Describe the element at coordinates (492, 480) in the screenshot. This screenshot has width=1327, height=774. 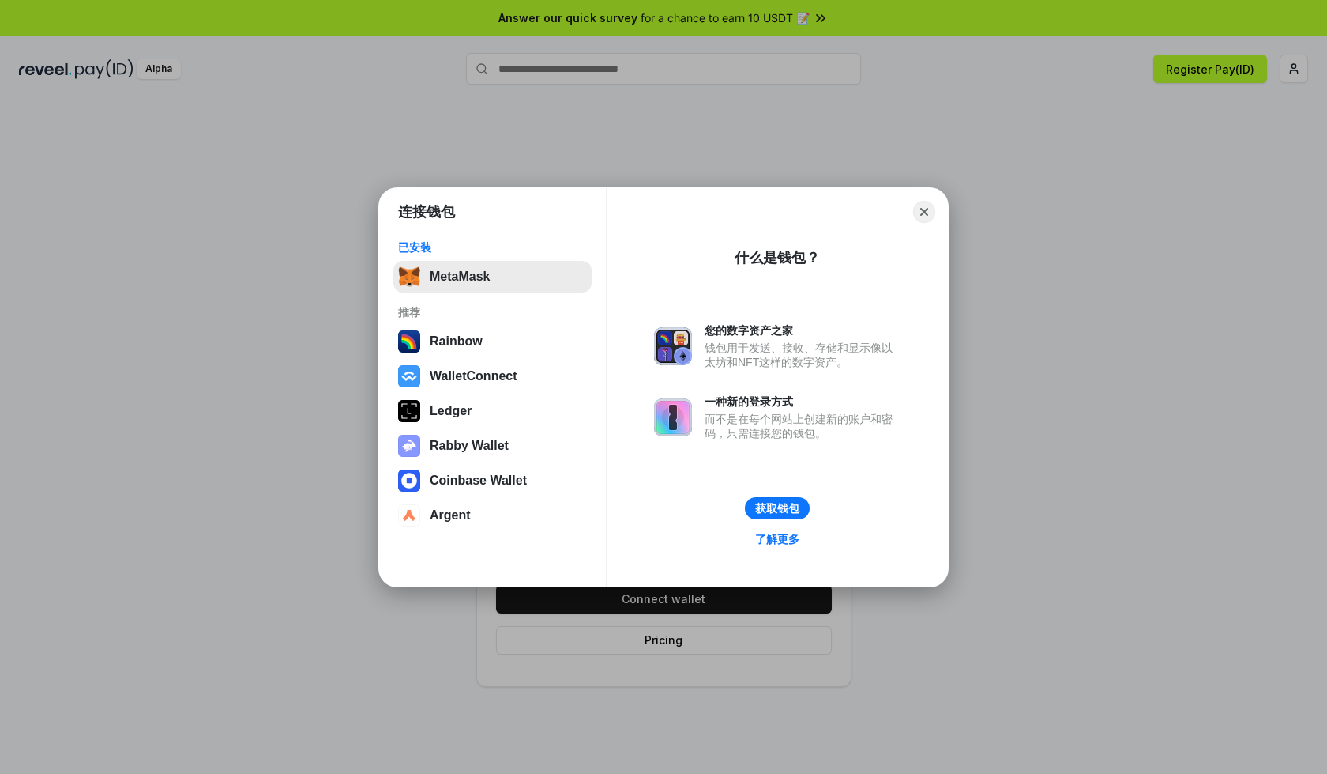
I see `button: Coinbase Wallet` at that location.